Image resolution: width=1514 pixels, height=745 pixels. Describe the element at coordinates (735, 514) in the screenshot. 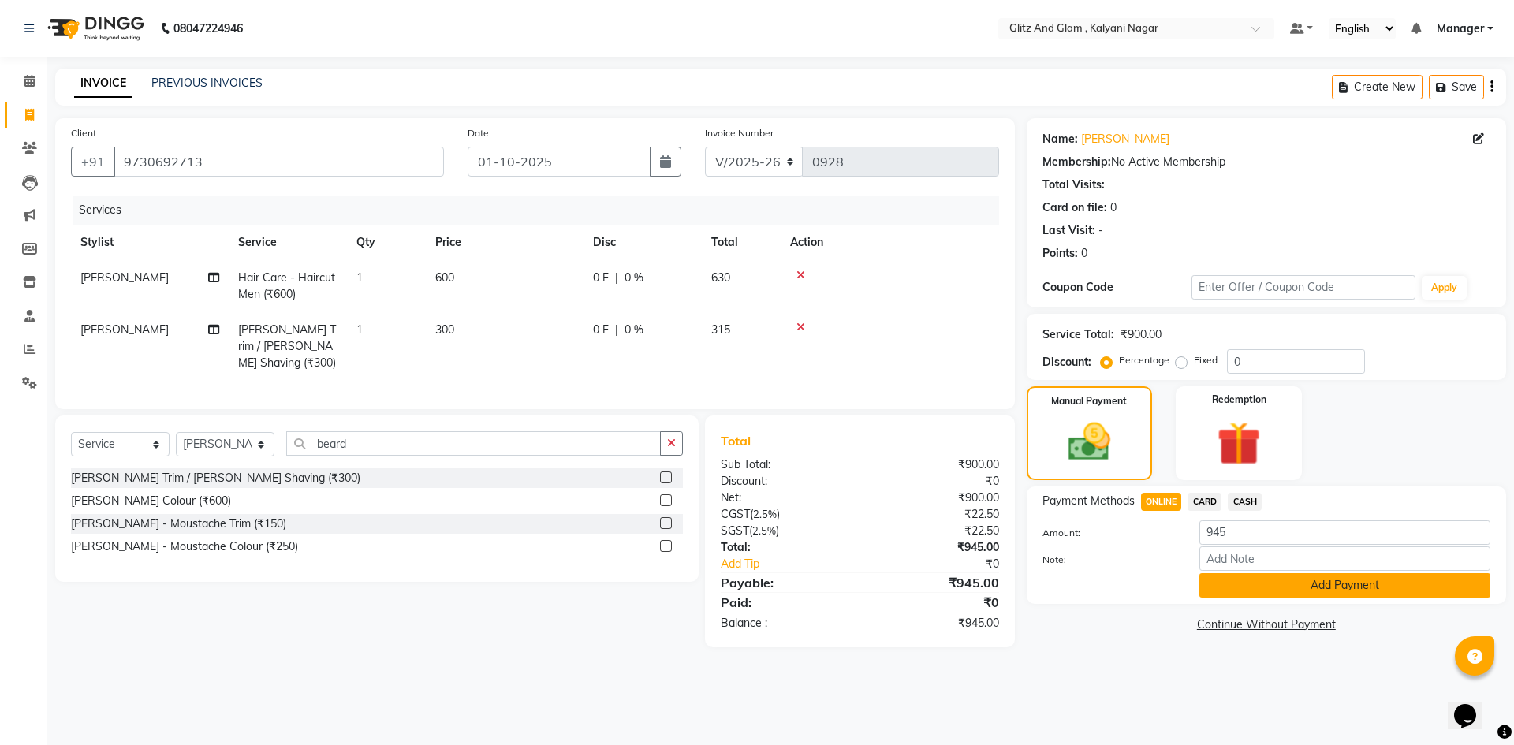

I see `span: CGST` at that location.